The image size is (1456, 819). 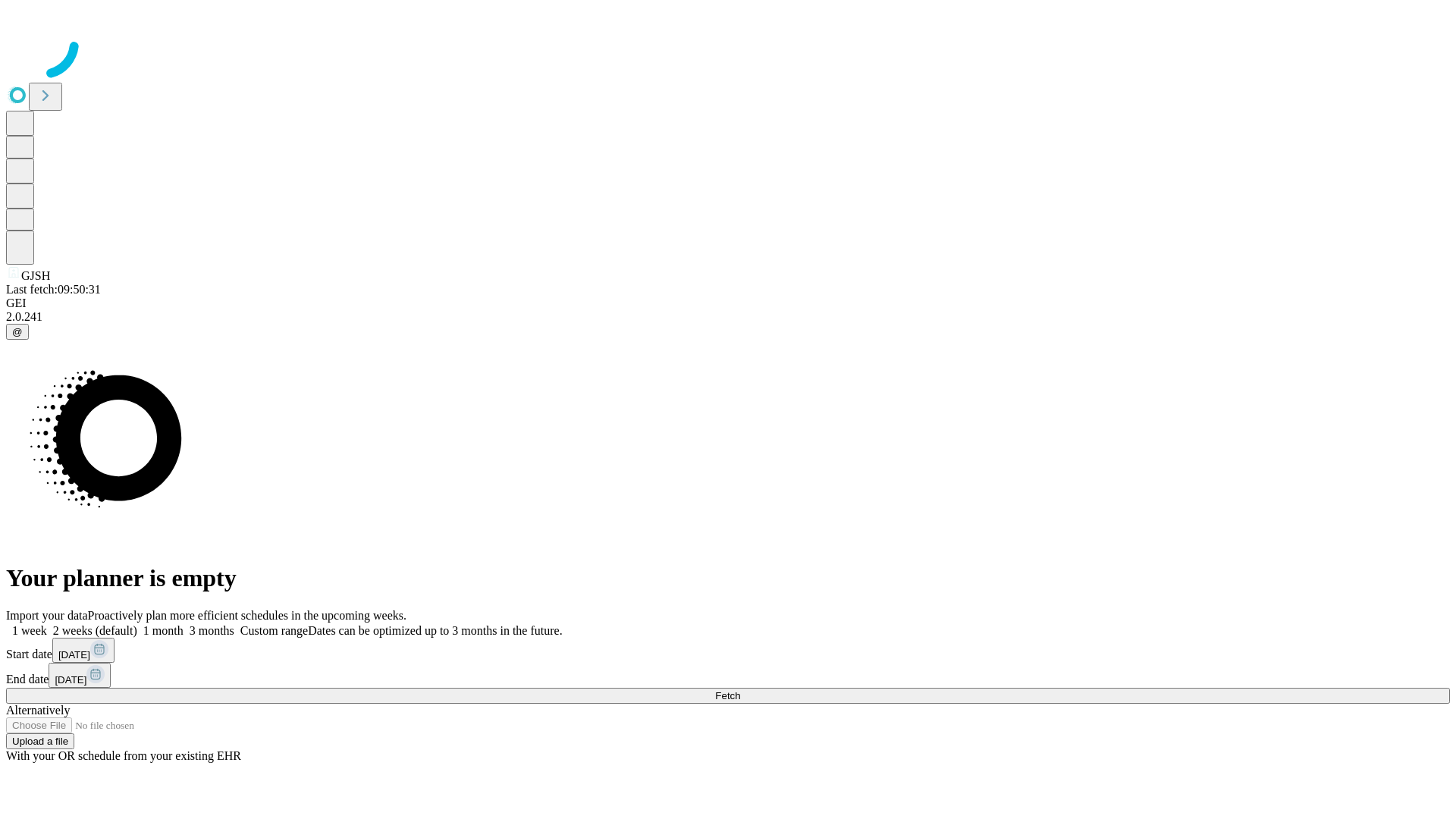 I want to click on h1: Your planner is empty, so click(x=728, y=578).